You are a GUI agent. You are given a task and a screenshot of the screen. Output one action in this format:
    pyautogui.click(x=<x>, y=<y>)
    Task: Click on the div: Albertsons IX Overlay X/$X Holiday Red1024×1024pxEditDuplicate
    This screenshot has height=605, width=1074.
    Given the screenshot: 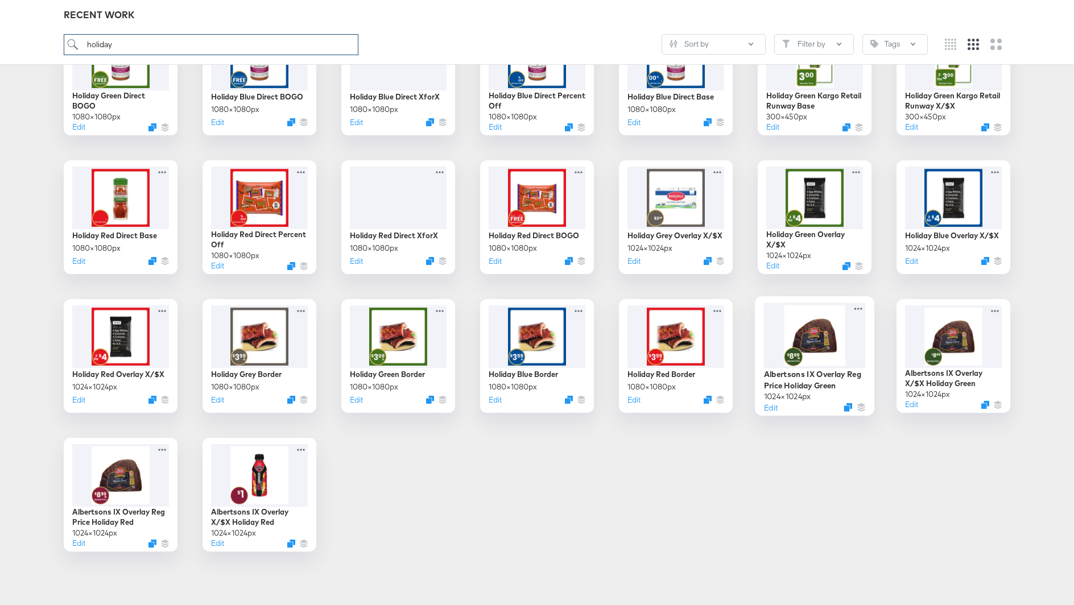 What is the action you would take?
    pyautogui.click(x=259, y=495)
    